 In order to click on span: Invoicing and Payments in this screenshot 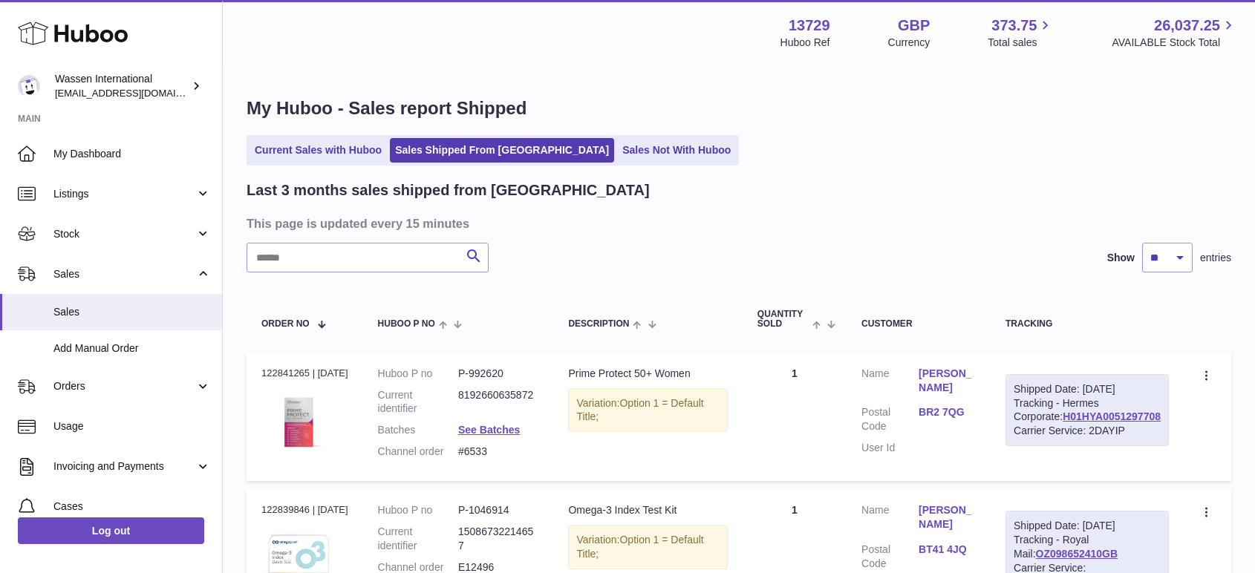, I will do `click(124, 466)`.